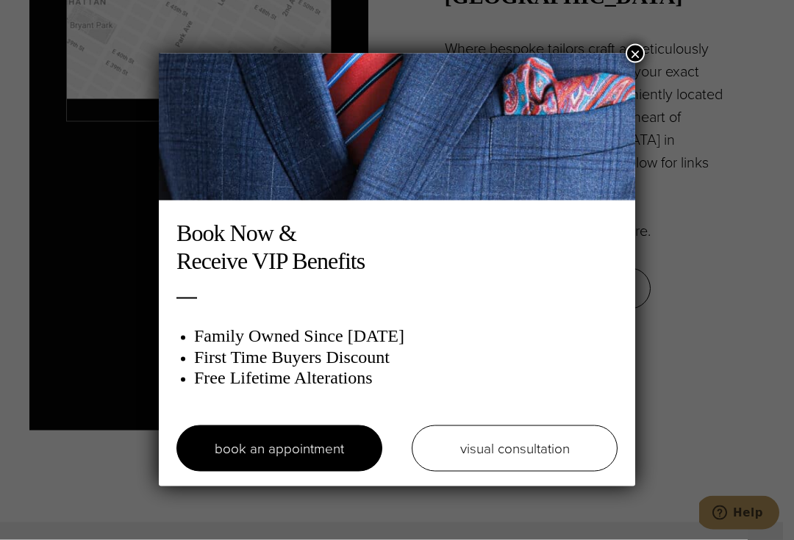  I want to click on button: Close, so click(635, 54).